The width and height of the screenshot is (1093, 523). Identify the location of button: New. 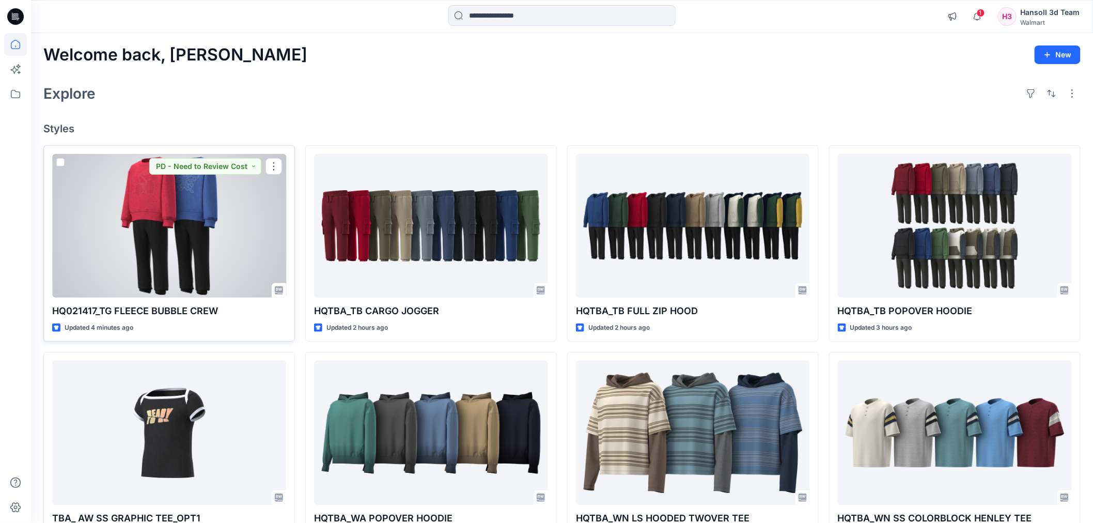
(1058, 55).